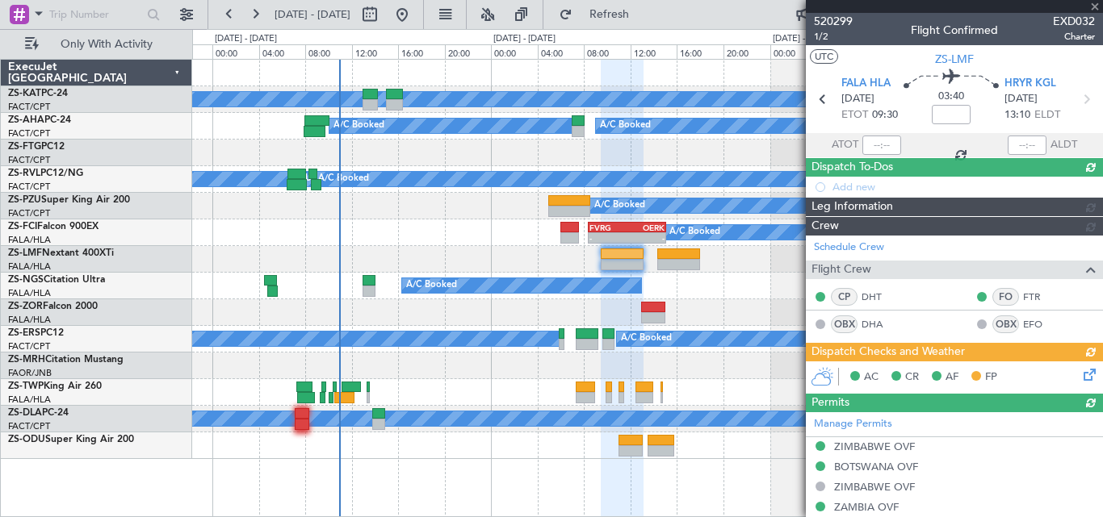 Image resolution: width=1103 pixels, height=517 pixels. I want to click on span: Only With Activity, so click(106, 44).